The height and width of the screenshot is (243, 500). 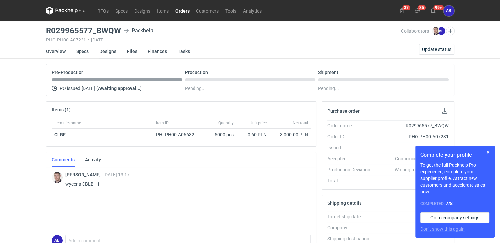 I want to click on div: PHO-PH00-A07231, so click(x=412, y=137).